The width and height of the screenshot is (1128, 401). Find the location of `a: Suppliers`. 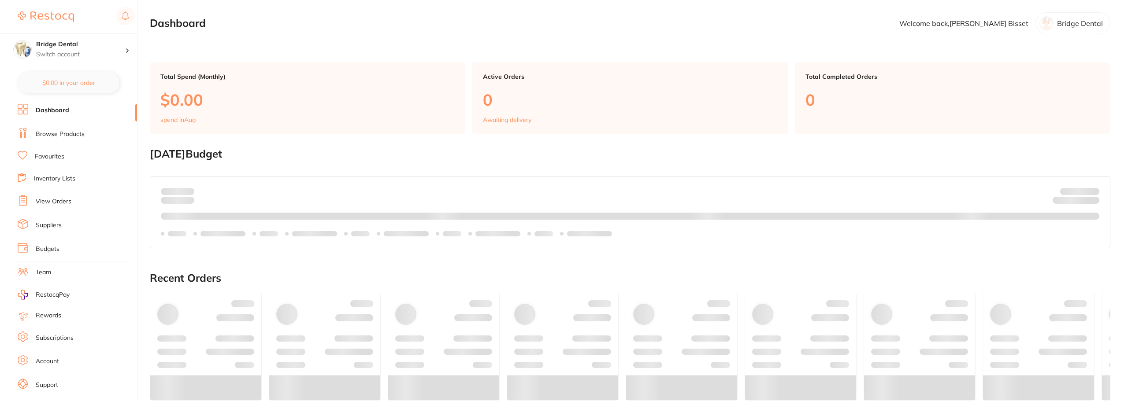

a: Suppliers is located at coordinates (48, 226).